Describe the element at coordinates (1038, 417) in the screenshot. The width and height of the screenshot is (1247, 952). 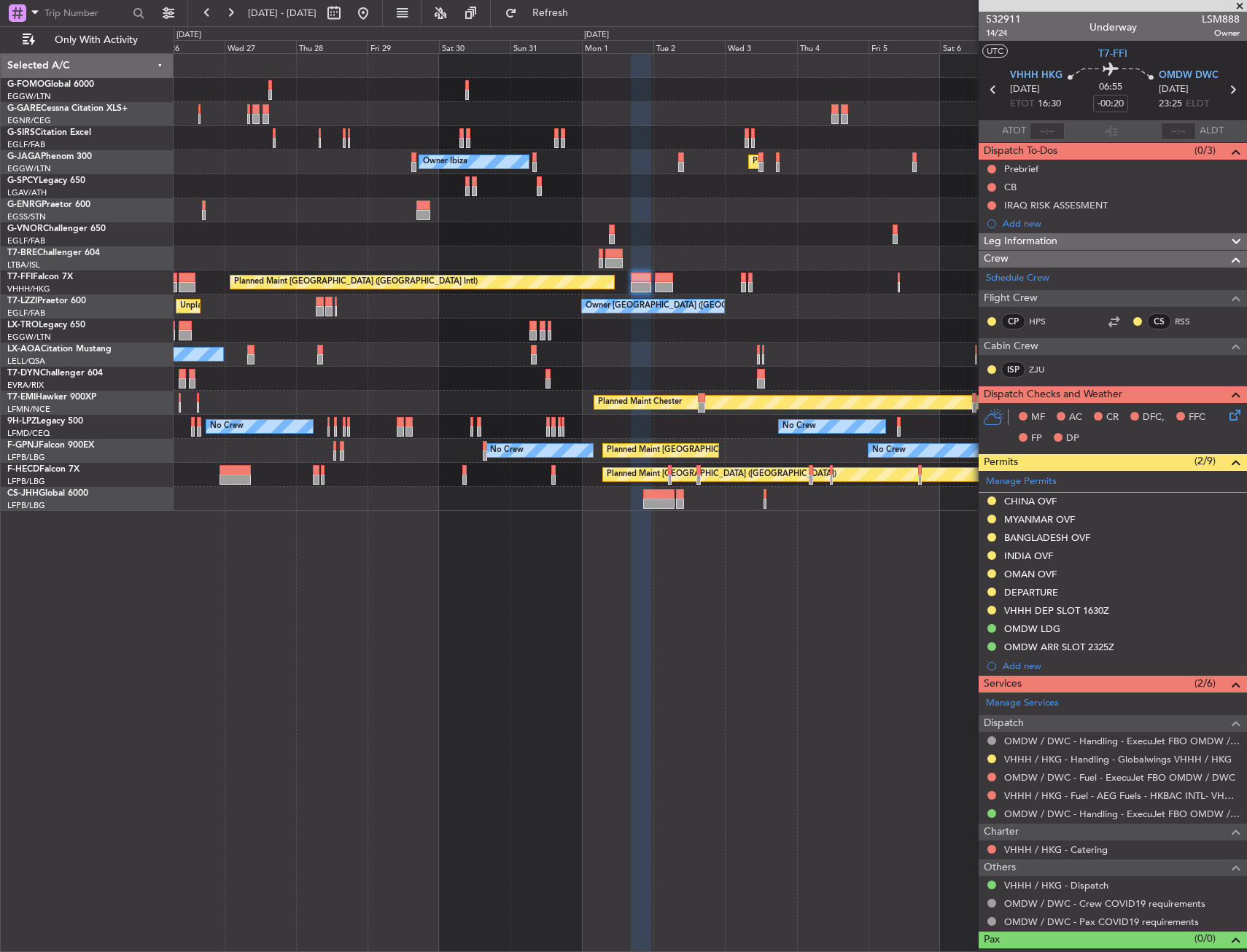
I see `span: MF` at that location.